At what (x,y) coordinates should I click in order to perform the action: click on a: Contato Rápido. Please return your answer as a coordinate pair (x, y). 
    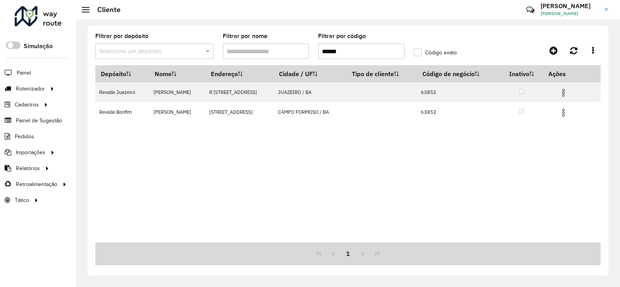
    Looking at the image, I should click on (530, 10).